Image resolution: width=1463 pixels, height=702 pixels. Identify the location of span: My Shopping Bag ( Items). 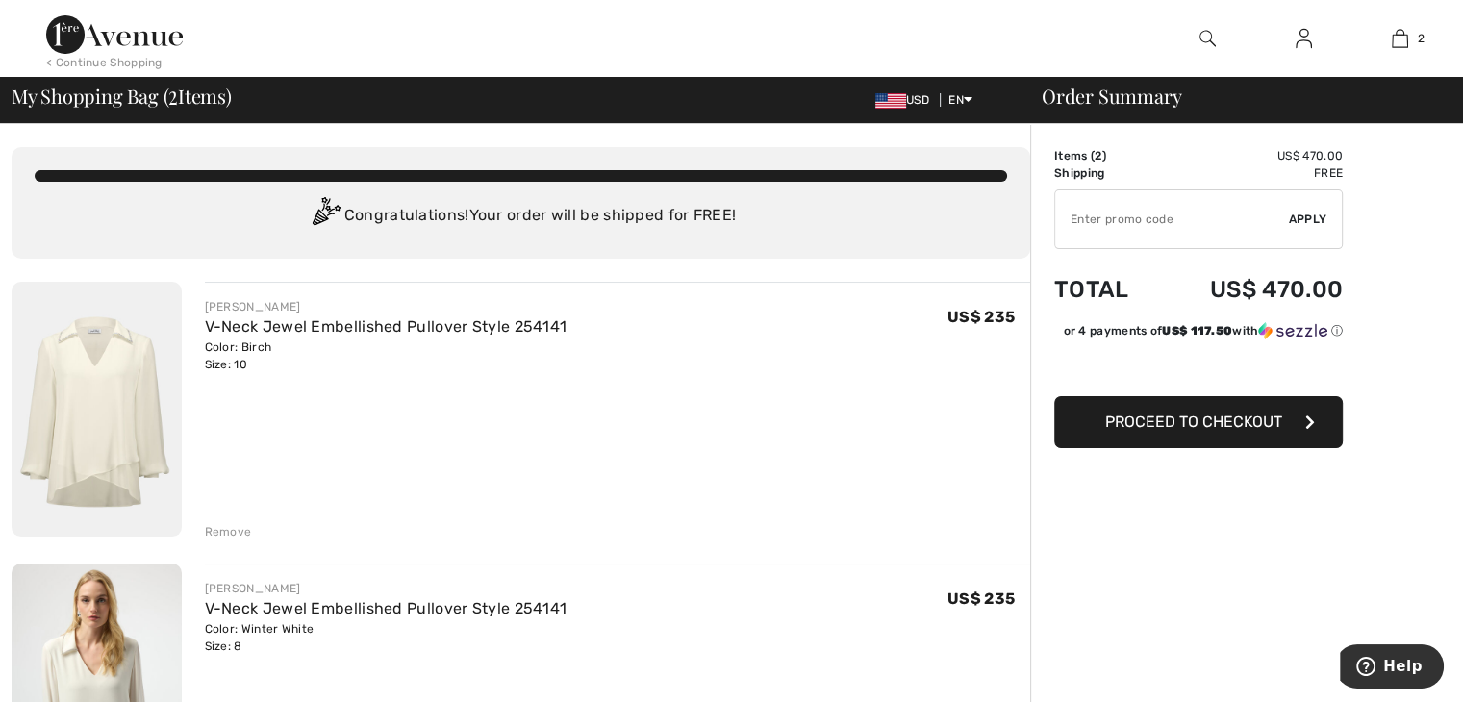
(121, 96).